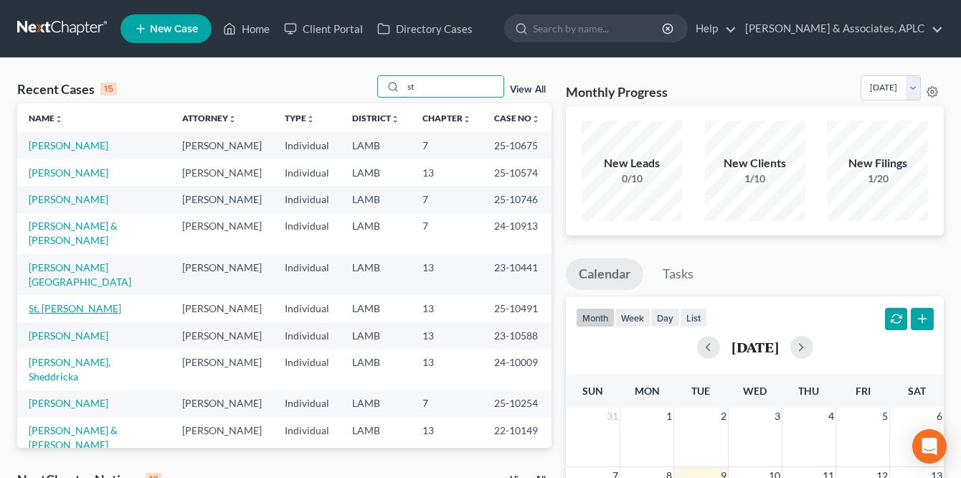 The height and width of the screenshot is (478, 961). What do you see at coordinates (605, 274) in the screenshot?
I see `a: Calendar` at bounding box center [605, 274].